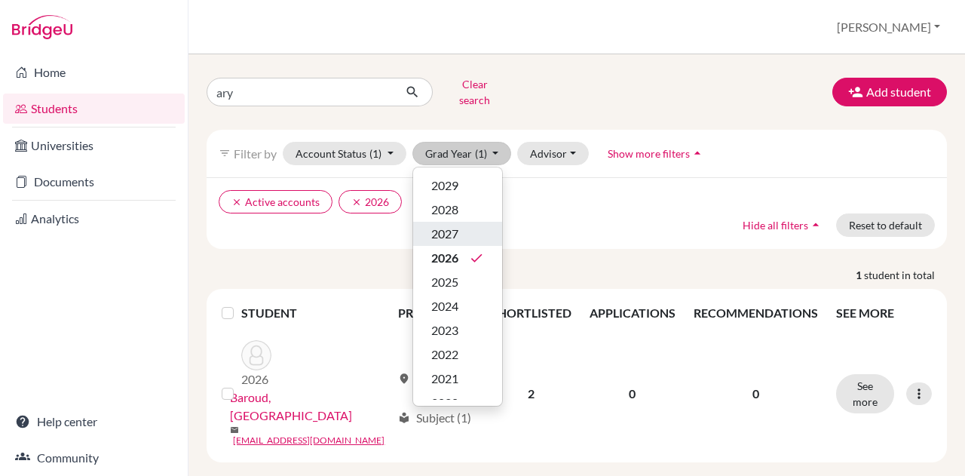  What do you see at coordinates (755, 394) in the screenshot?
I see `p: 0` at bounding box center [755, 394].